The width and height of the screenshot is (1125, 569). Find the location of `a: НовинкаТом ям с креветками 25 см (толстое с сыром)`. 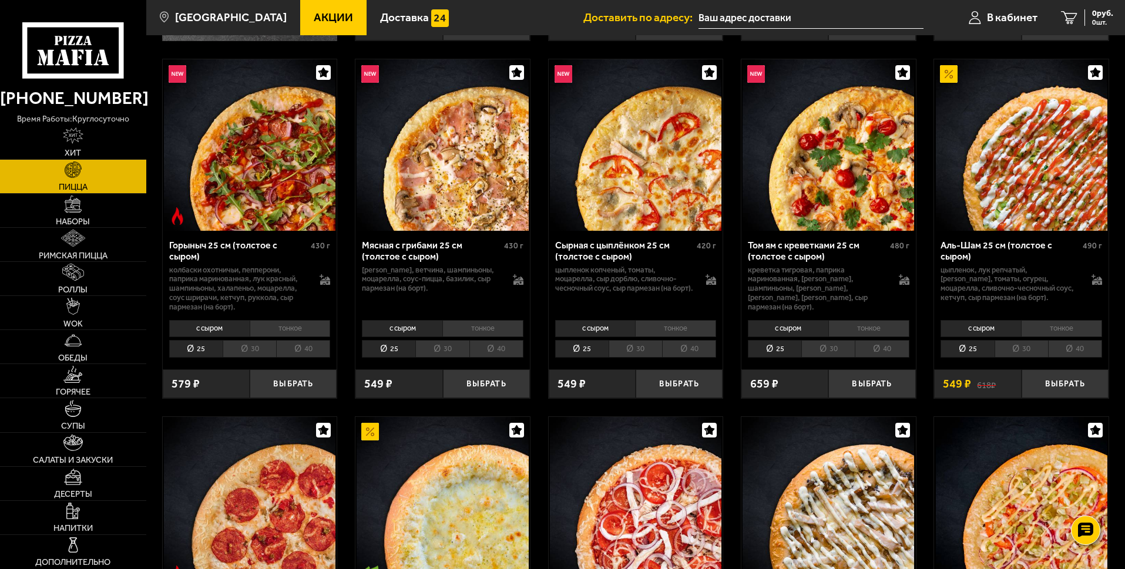

a: НовинкаТом ям с креветками 25 см (толстое с сыром) is located at coordinates (829, 145).